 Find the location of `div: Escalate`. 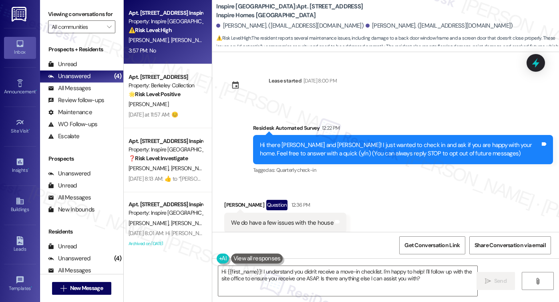

div: Escalate is located at coordinates (64, 136).